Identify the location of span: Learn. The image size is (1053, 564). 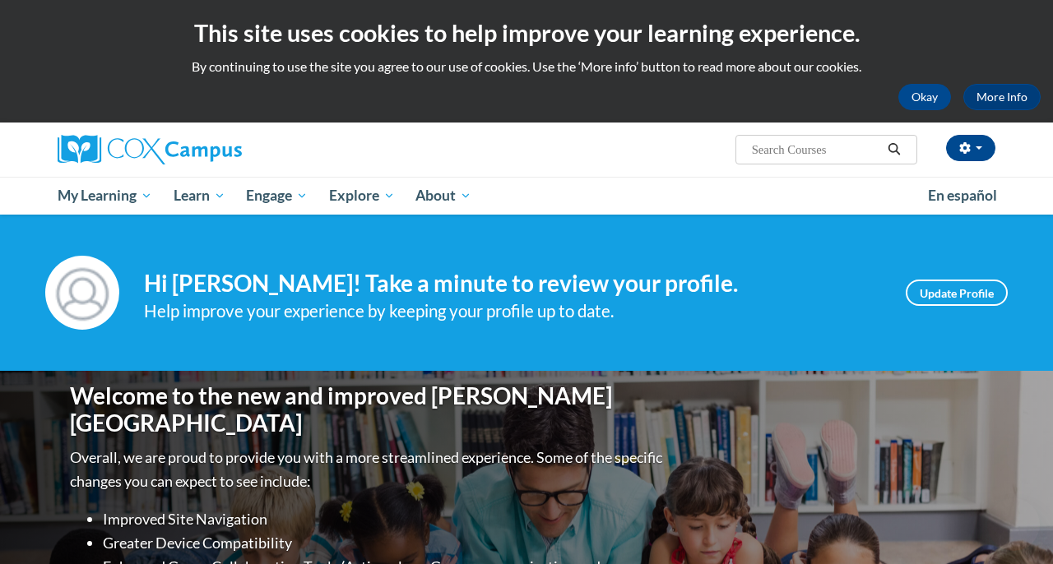
(199, 196).